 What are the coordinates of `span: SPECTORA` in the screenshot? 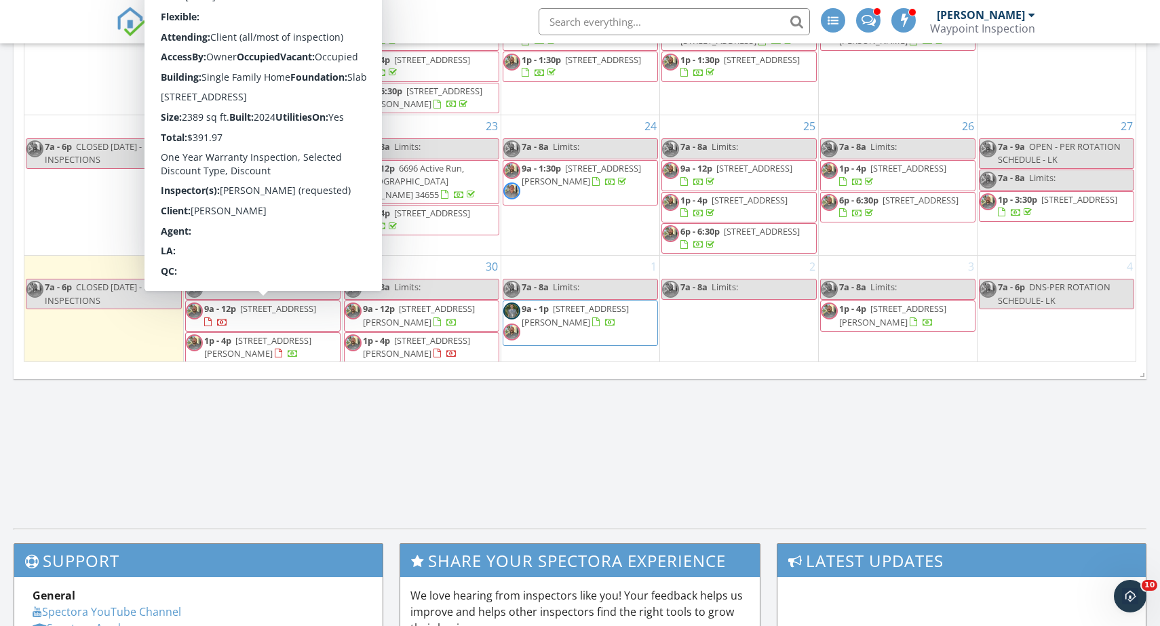 It's located at (211, 21).